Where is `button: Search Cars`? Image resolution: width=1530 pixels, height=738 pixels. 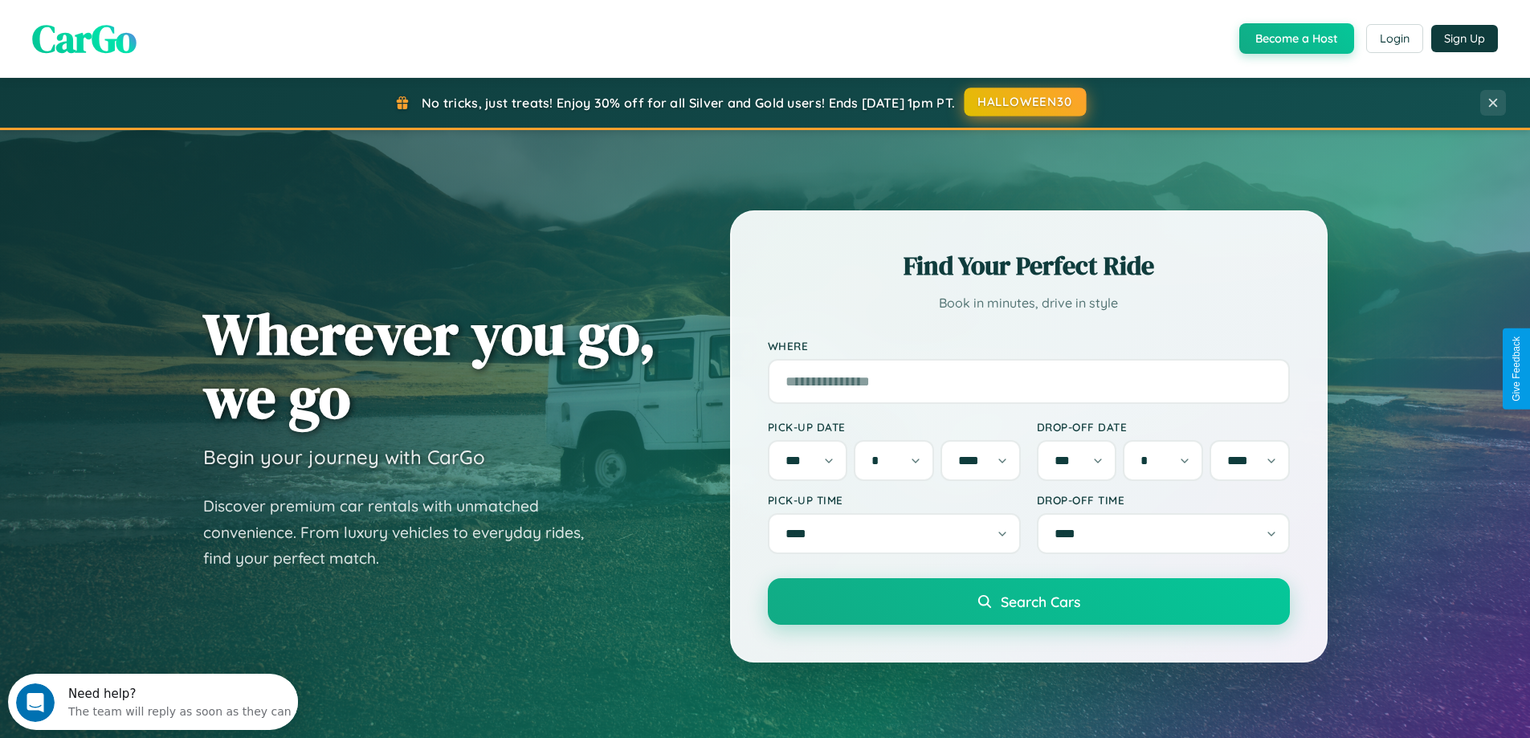
button: Search Cars is located at coordinates (1029, 602).